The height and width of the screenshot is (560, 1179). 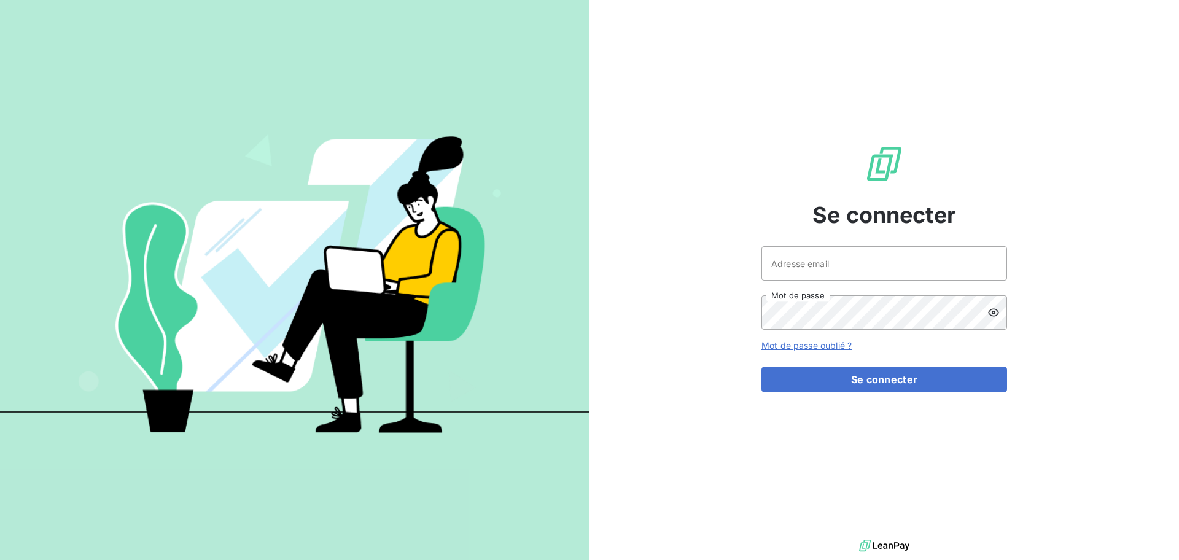 What do you see at coordinates (884, 215) in the screenshot?
I see `span: Se connecter` at bounding box center [884, 215].